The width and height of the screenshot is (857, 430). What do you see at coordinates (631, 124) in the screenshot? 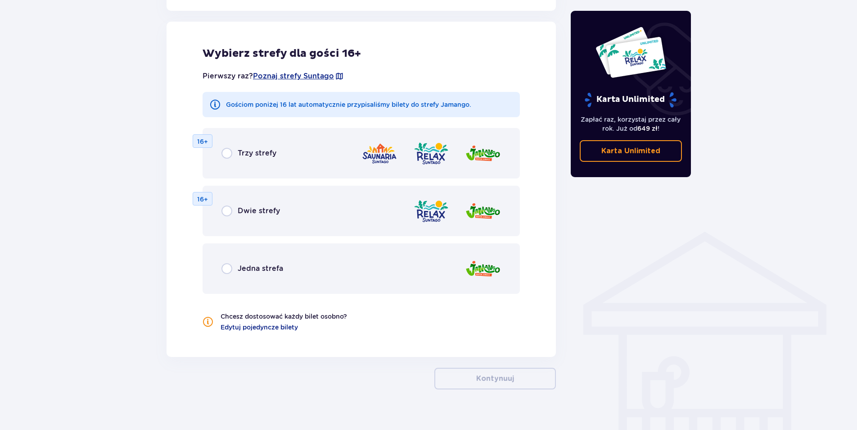
I see `p: Zapłać raz, korzystaj przez cały rok. Już od !` at bounding box center [631, 124].